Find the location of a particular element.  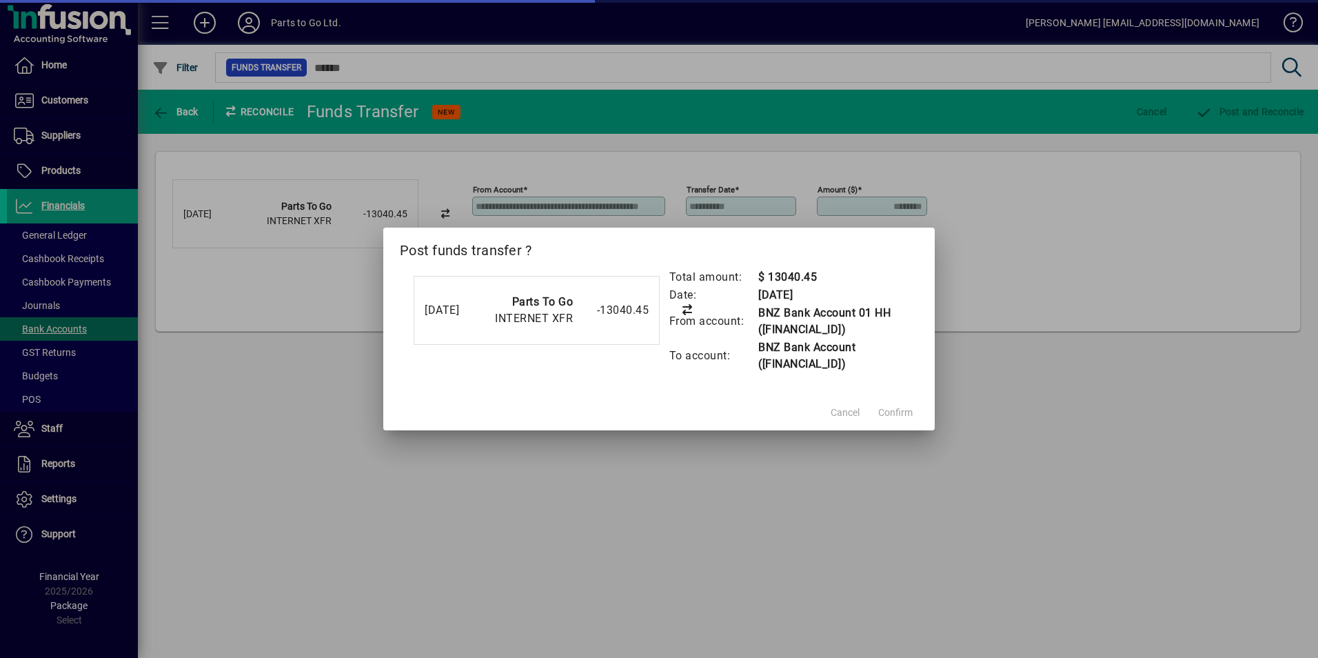

div: -13040.45 is located at coordinates (614, 310).